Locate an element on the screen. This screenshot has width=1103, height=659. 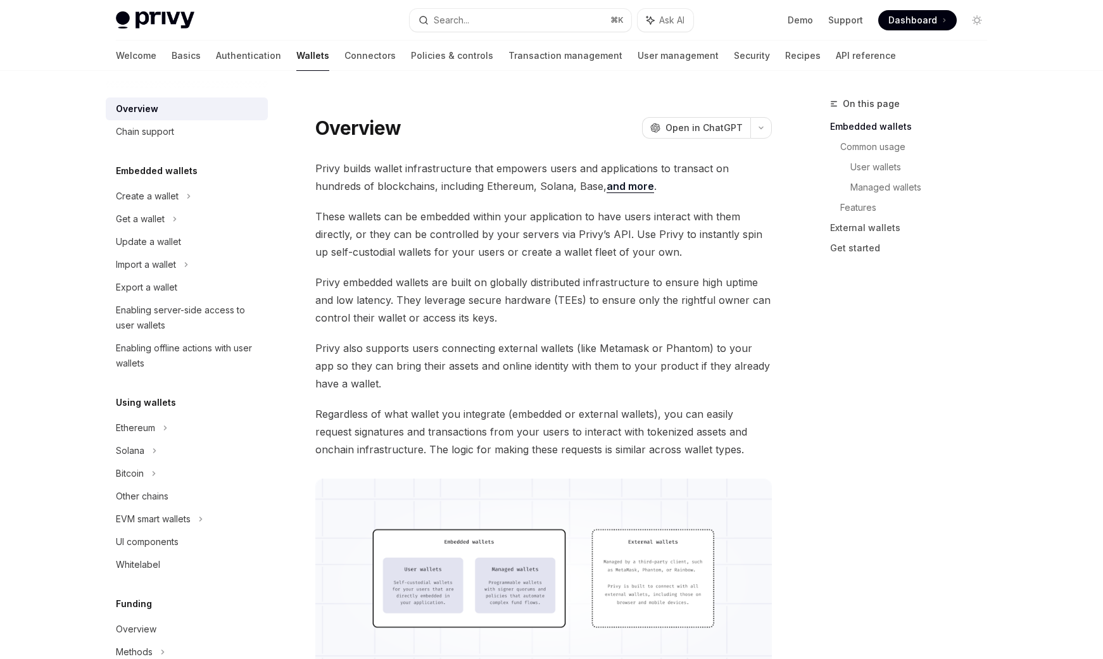
a: Managed wallets is located at coordinates (923, 187).